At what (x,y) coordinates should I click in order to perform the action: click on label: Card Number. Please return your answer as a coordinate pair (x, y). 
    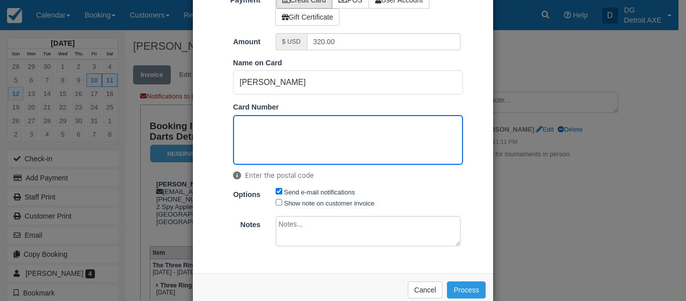
    Looking at the image, I should click on (256, 107).